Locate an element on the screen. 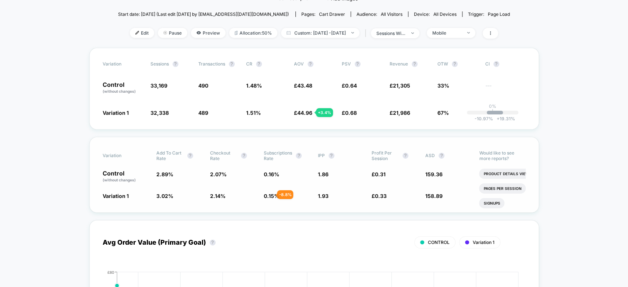  span: 0.16 % is located at coordinates (271, 174).